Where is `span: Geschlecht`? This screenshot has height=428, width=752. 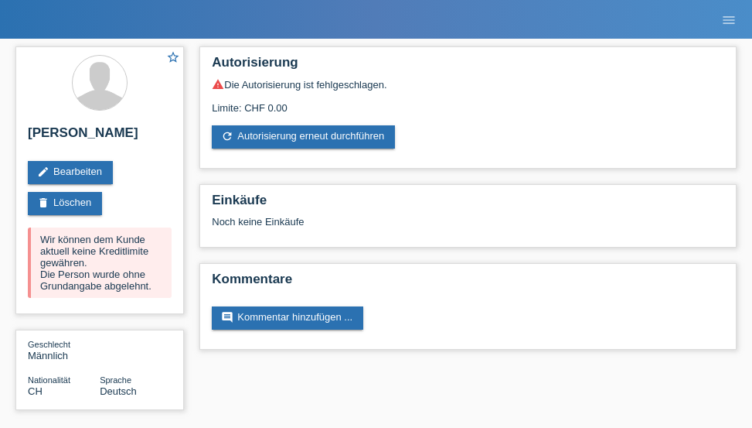 span: Geschlecht is located at coordinates (49, 344).